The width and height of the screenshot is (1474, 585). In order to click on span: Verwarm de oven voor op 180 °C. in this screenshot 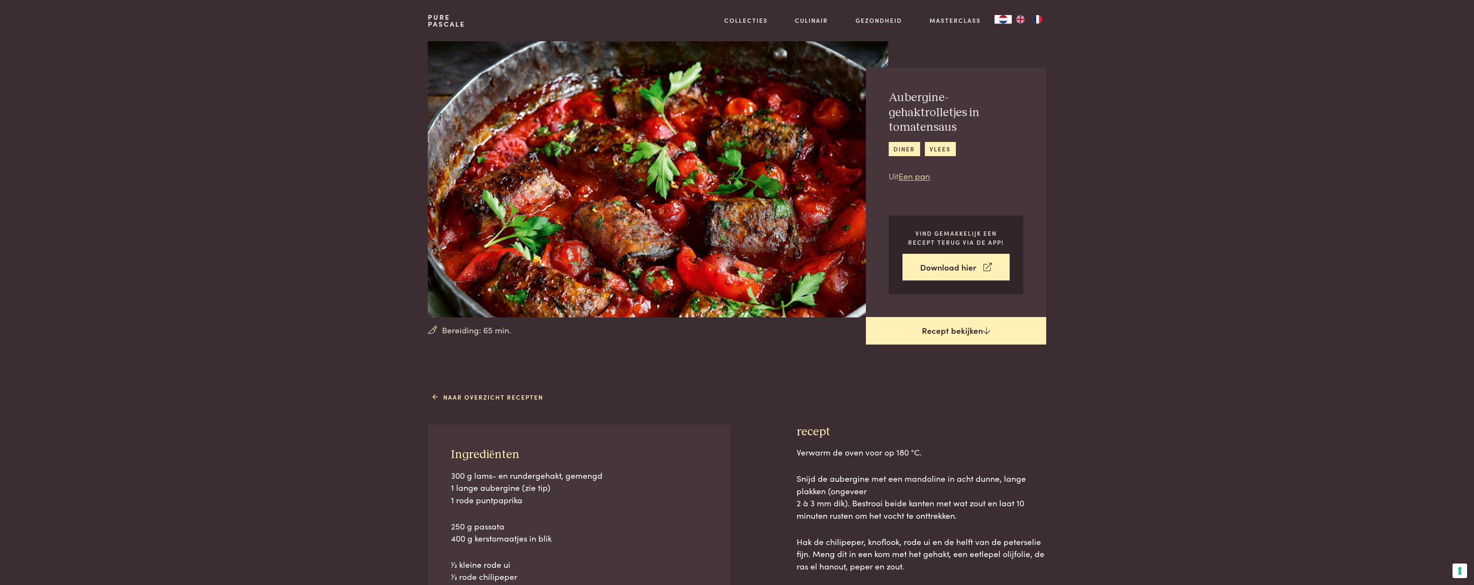, I will do `click(859, 452)`.